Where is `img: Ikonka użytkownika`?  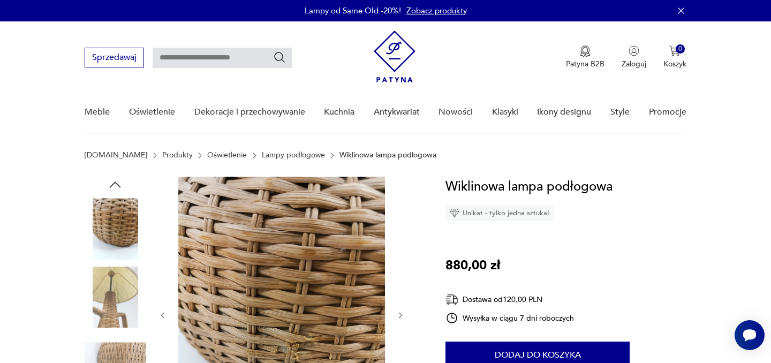 img: Ikonka użytkownika is located at coordinates (634, 51).